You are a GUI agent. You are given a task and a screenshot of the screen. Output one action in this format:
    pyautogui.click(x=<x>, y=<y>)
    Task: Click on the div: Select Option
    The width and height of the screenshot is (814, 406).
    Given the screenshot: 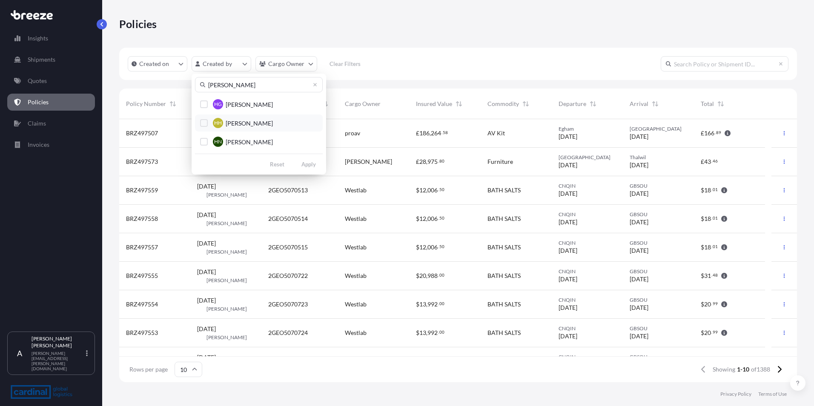 What is the action you would take?
    pyautogui.click(x=259, y=123)
    